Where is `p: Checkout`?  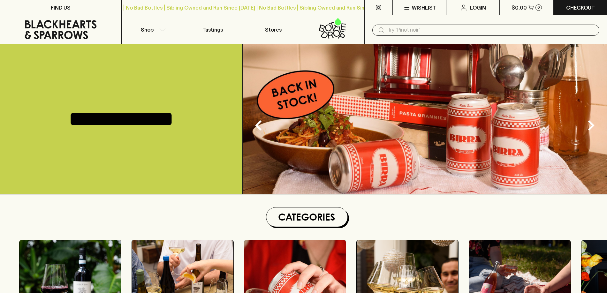
p: Checkout is located at coordinates (581, 8).